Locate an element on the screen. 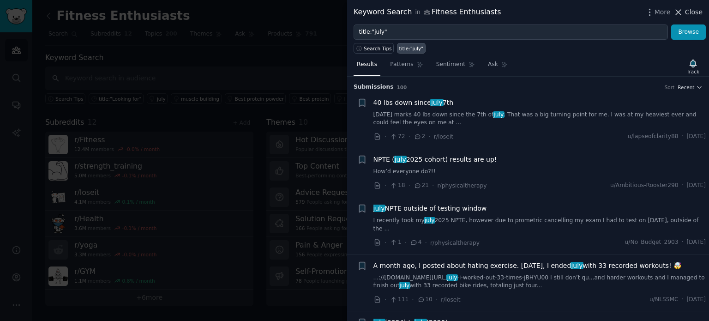 This screenshot has width=709, height=321. a: julyNPTE outside of testing window is located at coordinates (430, 208).